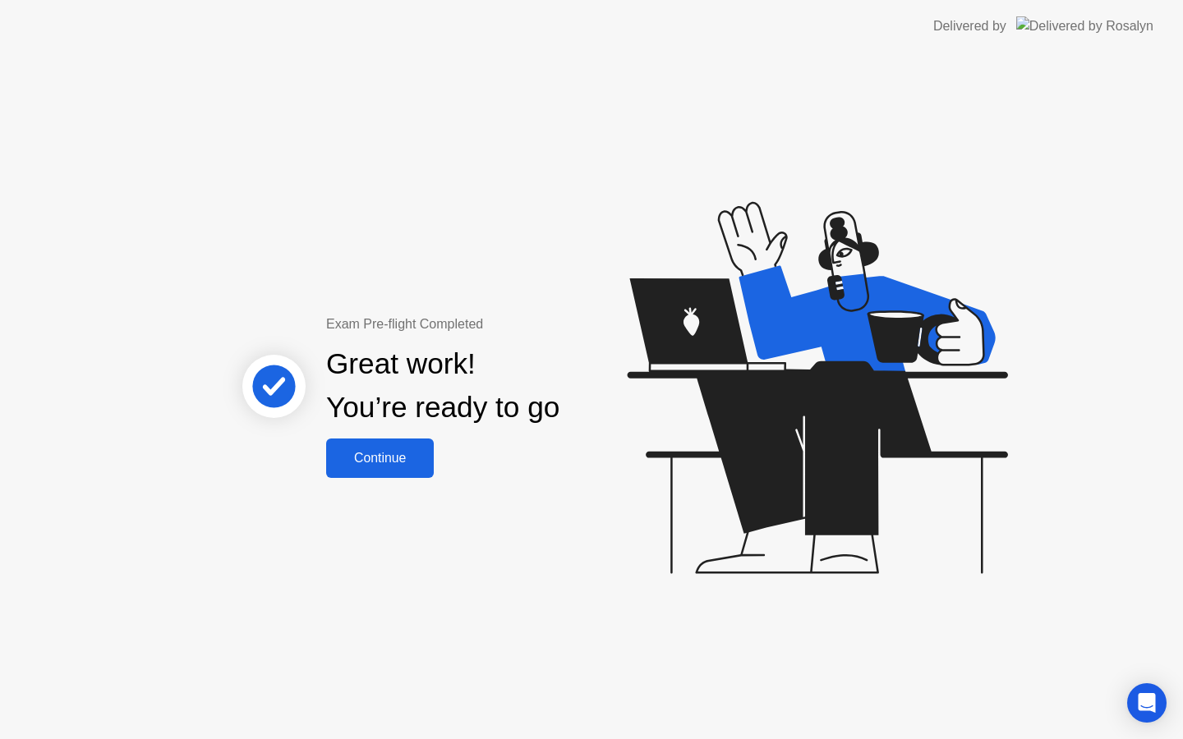 This screenshot has height=739, width=1183. What do you see at coordinates (969, 26) in the screenshot?
I see `div: Delivered by` at bounding box center [969, 26].